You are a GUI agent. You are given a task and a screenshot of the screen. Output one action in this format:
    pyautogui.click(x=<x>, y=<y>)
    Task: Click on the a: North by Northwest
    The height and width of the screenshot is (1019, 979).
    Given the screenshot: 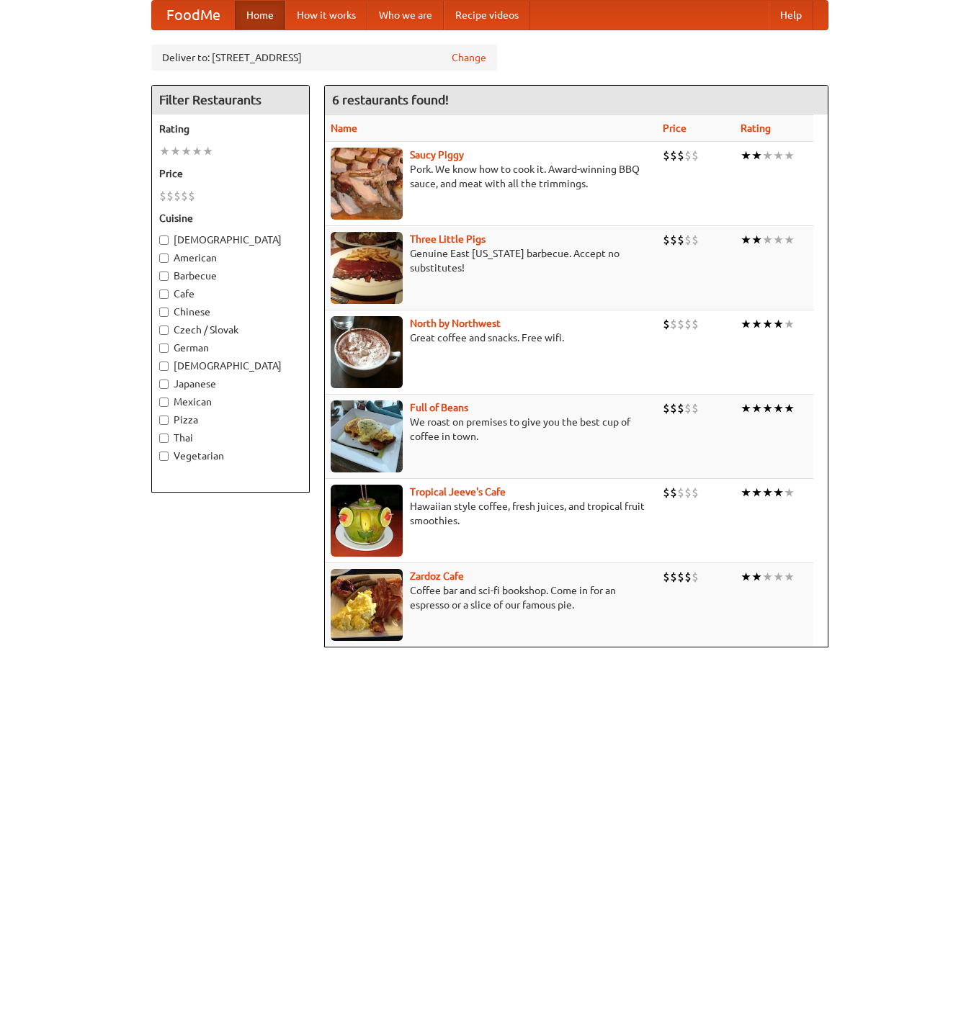 What is the action you would take?
    pyautogui.click(x=455, y=323)
    